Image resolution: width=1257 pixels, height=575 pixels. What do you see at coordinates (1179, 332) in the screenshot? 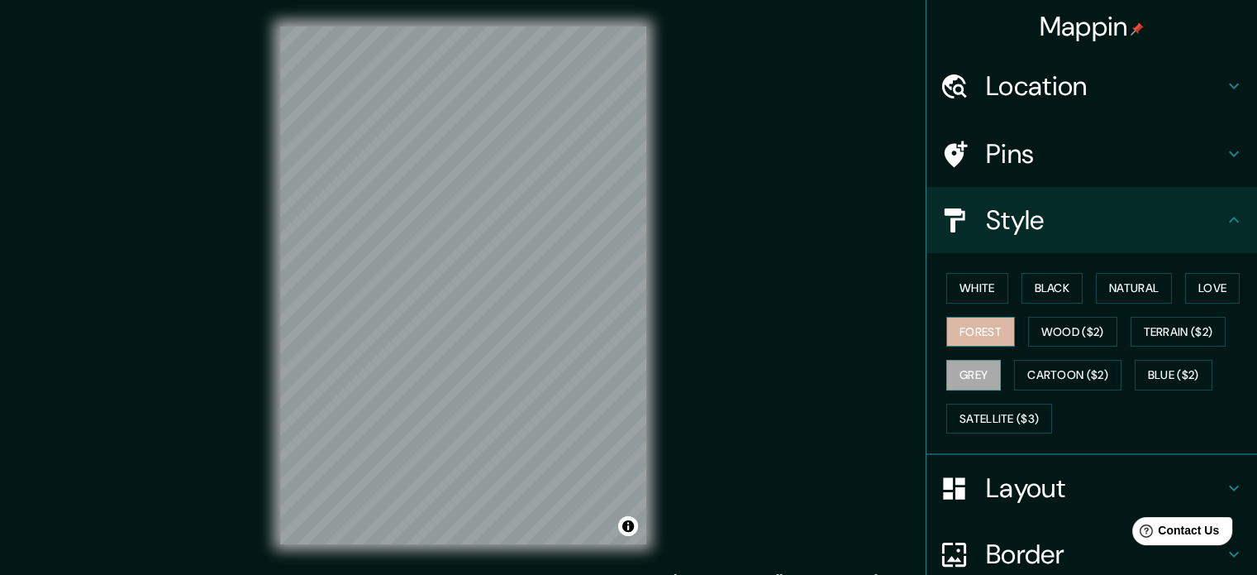
I see `button: Terrain ($2)` at bounding box center [1179, 332].